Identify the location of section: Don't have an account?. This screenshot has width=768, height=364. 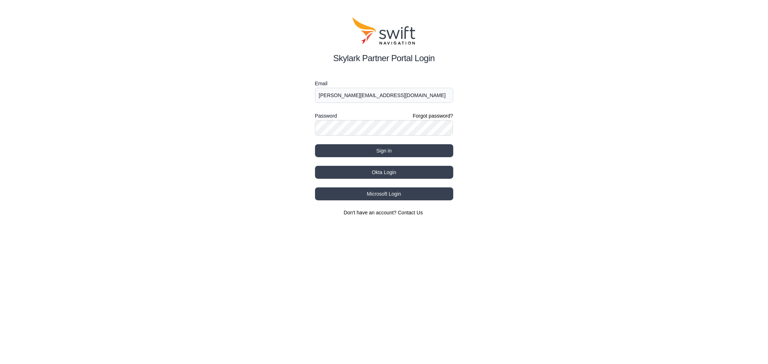
(384, 213).